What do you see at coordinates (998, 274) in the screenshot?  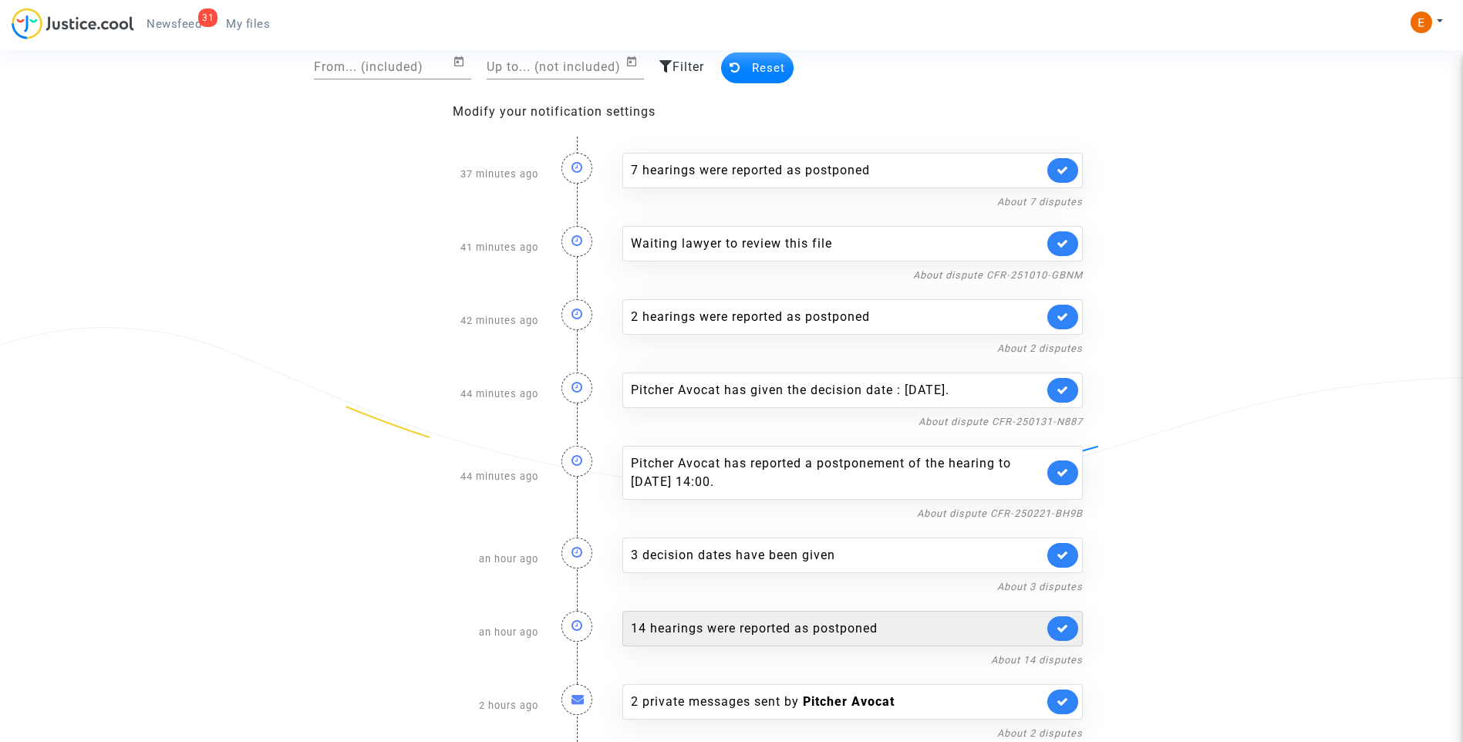 I see `a: About dispute CFR-251010-GBNM` at bounding box center [998, 274].